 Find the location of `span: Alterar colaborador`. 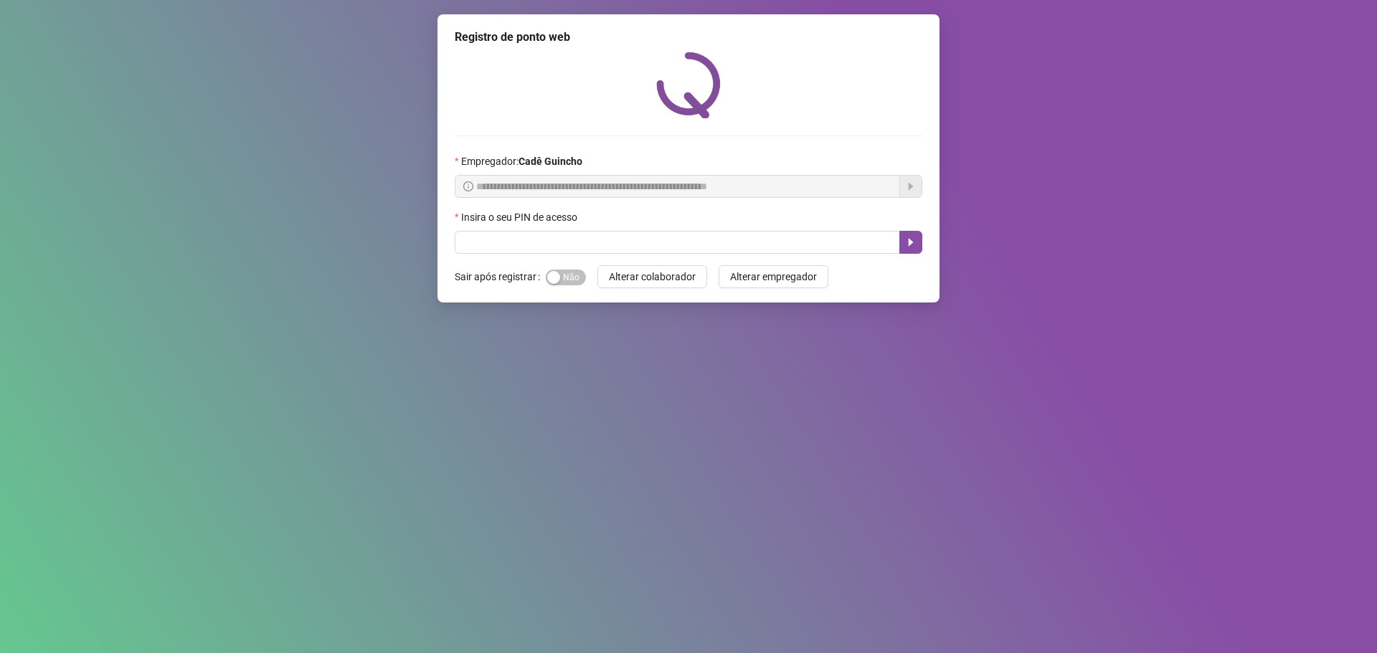

span: Alterar colaborador is located at coordinates (652, 277).